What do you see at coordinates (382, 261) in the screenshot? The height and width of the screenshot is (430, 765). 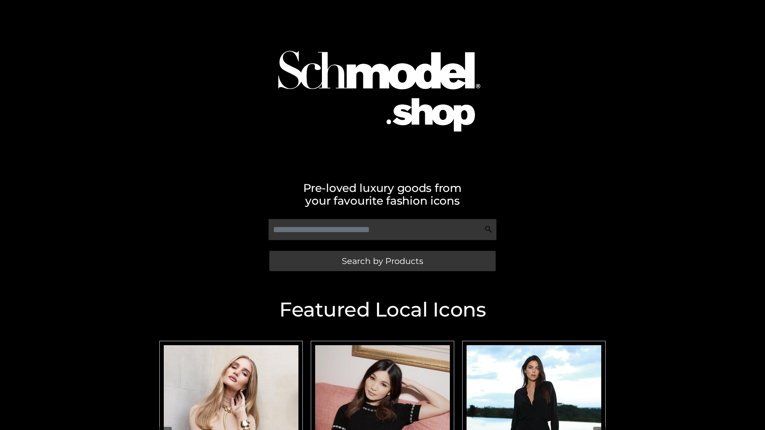 I see `span: Search by Products` at bounding box center [382, 261].